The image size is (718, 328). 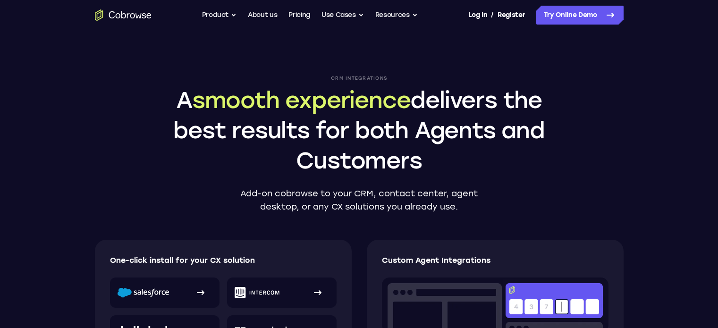 What do you see at coordinates (495, 260) in the screenshot?
I see `p: Custom Agent Integrations` at bounding box center [495, 260].